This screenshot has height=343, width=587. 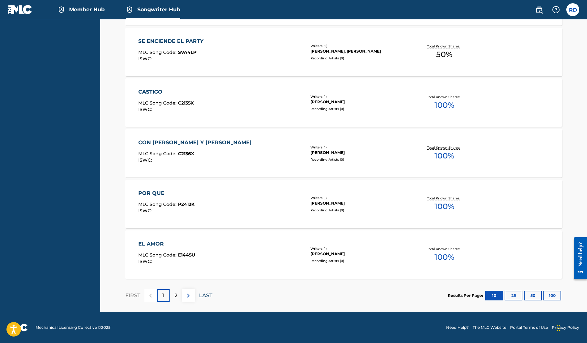 What do you see at coordinates (573, 10) in the screenshot?
I see `div: User Menu` at bounding box center [573, 10].